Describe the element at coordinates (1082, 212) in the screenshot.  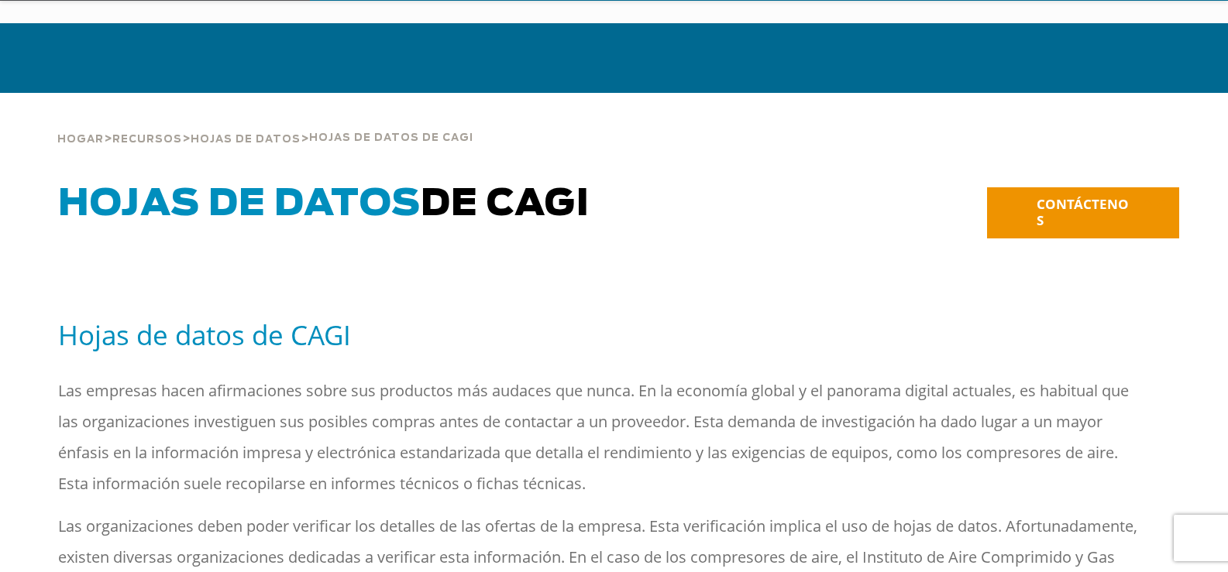
I see `font: CONTÁCTENOS` at that location.